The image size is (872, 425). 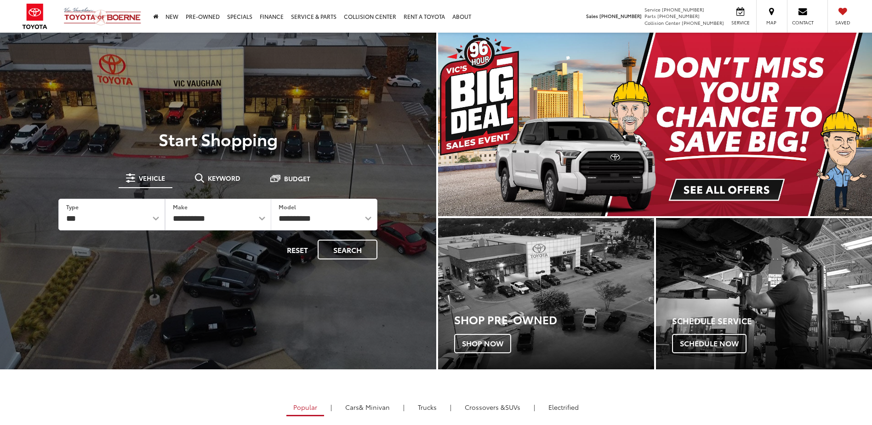 I want to click on label: Model, so click(x=287, y=206).